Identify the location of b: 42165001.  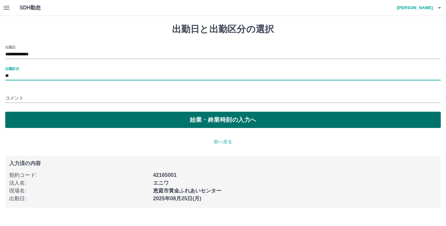
(165, 175).